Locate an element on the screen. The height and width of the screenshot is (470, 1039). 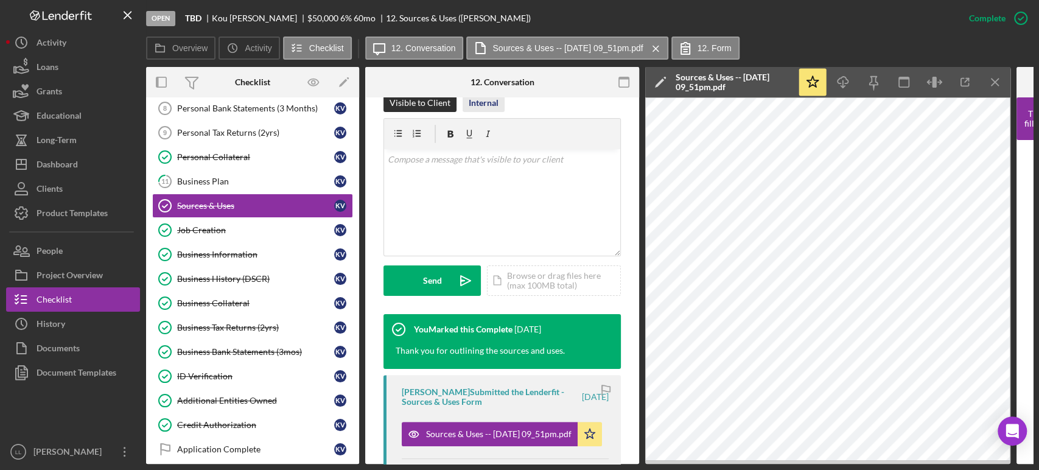
div: Additional Entities Owned is located at coordinates (256, 400).